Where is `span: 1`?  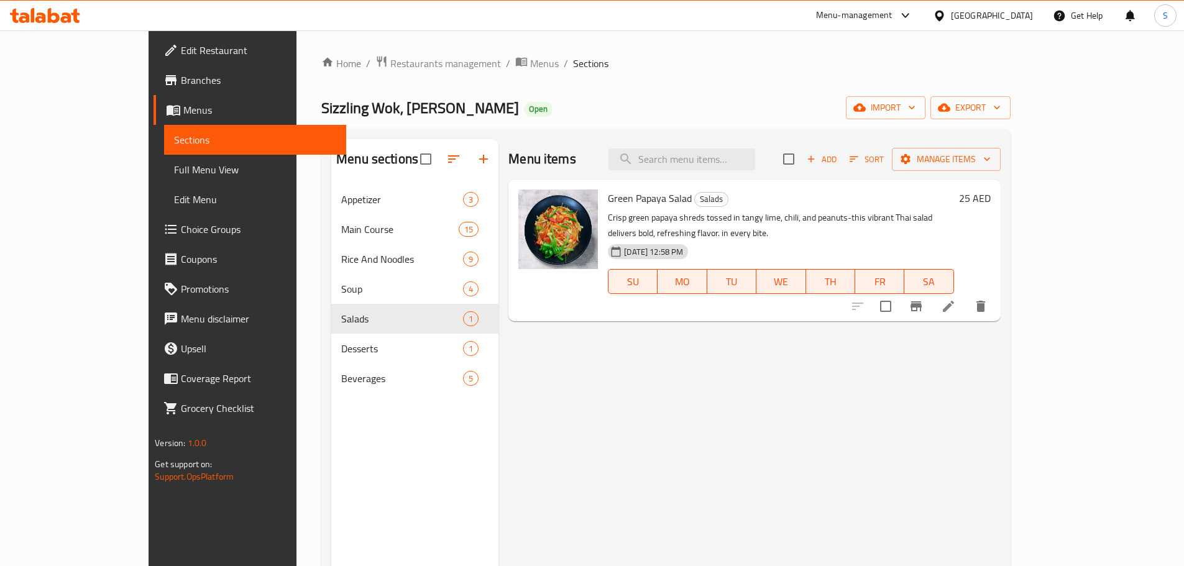 span: 1 is located at coordinates (470, 319).